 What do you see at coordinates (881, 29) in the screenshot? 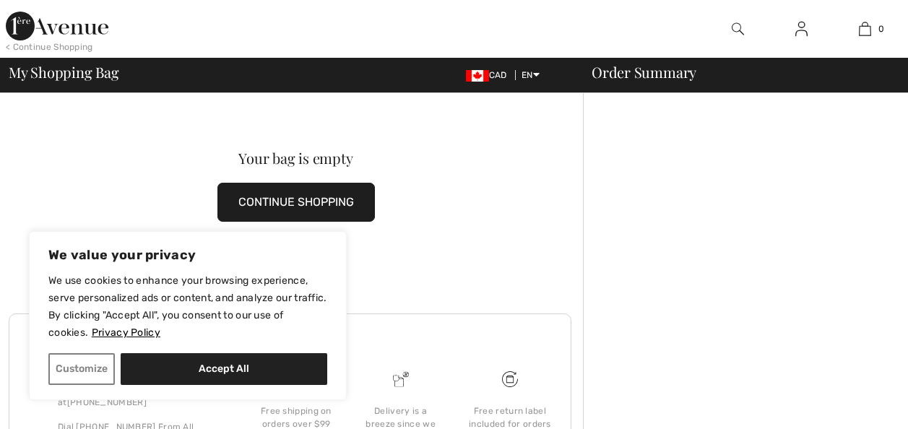
I see `span: 0` at bounding box center [881, 29].